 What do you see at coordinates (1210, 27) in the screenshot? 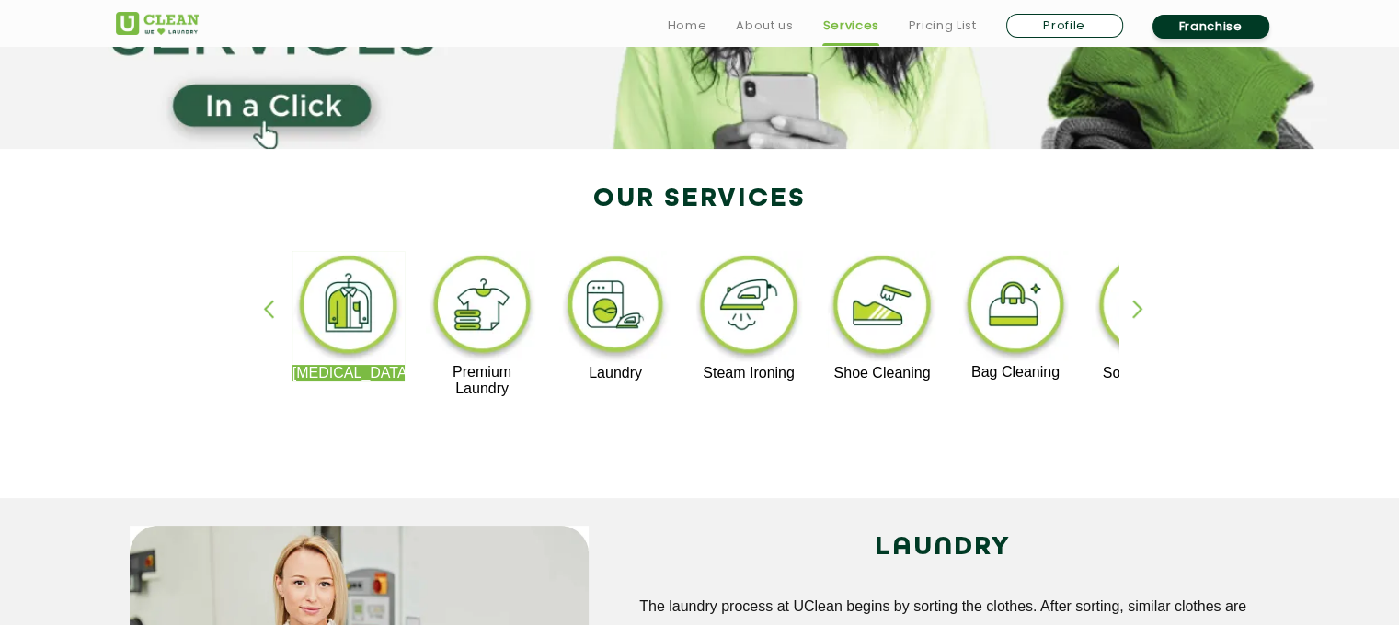
I see `a: Franchise` at bounding box center [1210, 27].